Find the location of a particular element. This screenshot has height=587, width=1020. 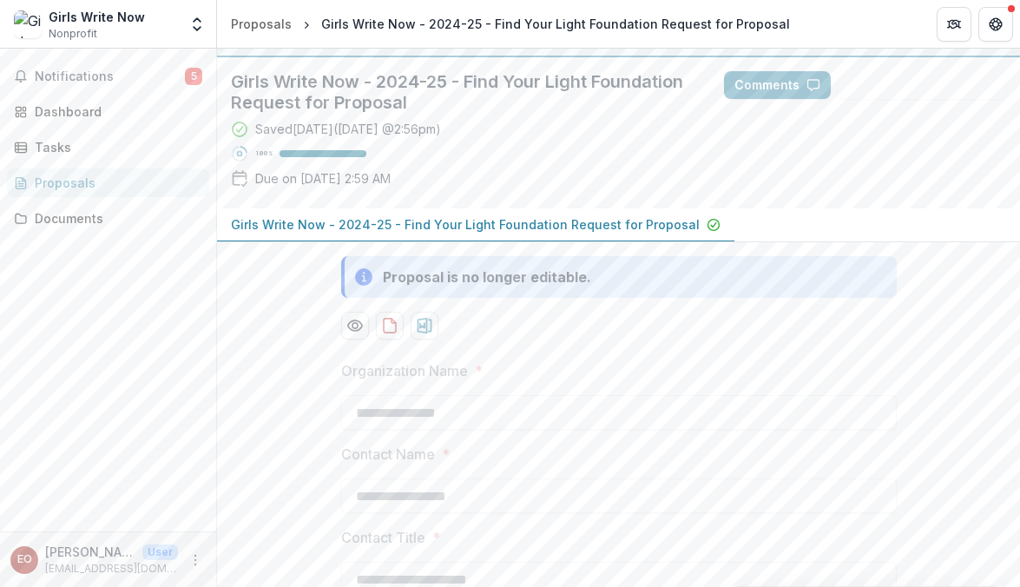

button: Get Help is located at coordinates (995, 24).